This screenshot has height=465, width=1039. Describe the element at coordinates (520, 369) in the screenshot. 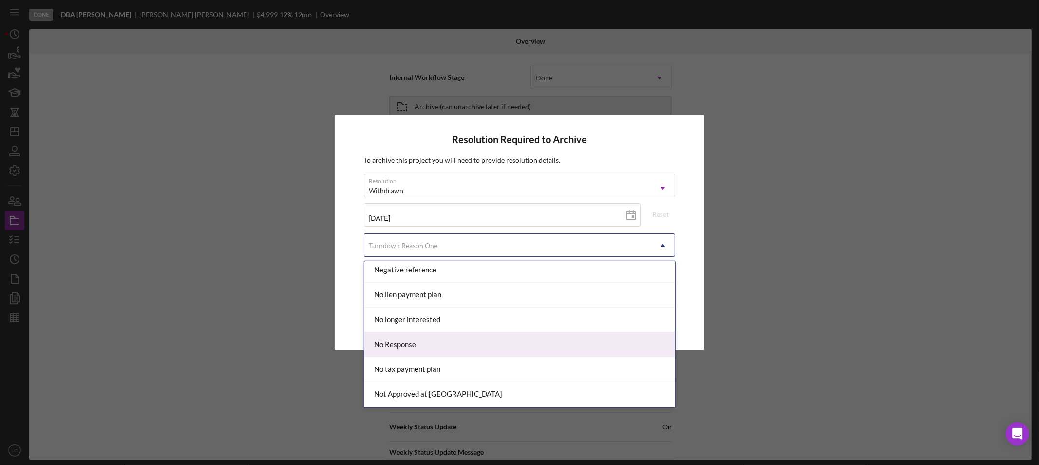

I see `div: No tax payment plan` at that location.